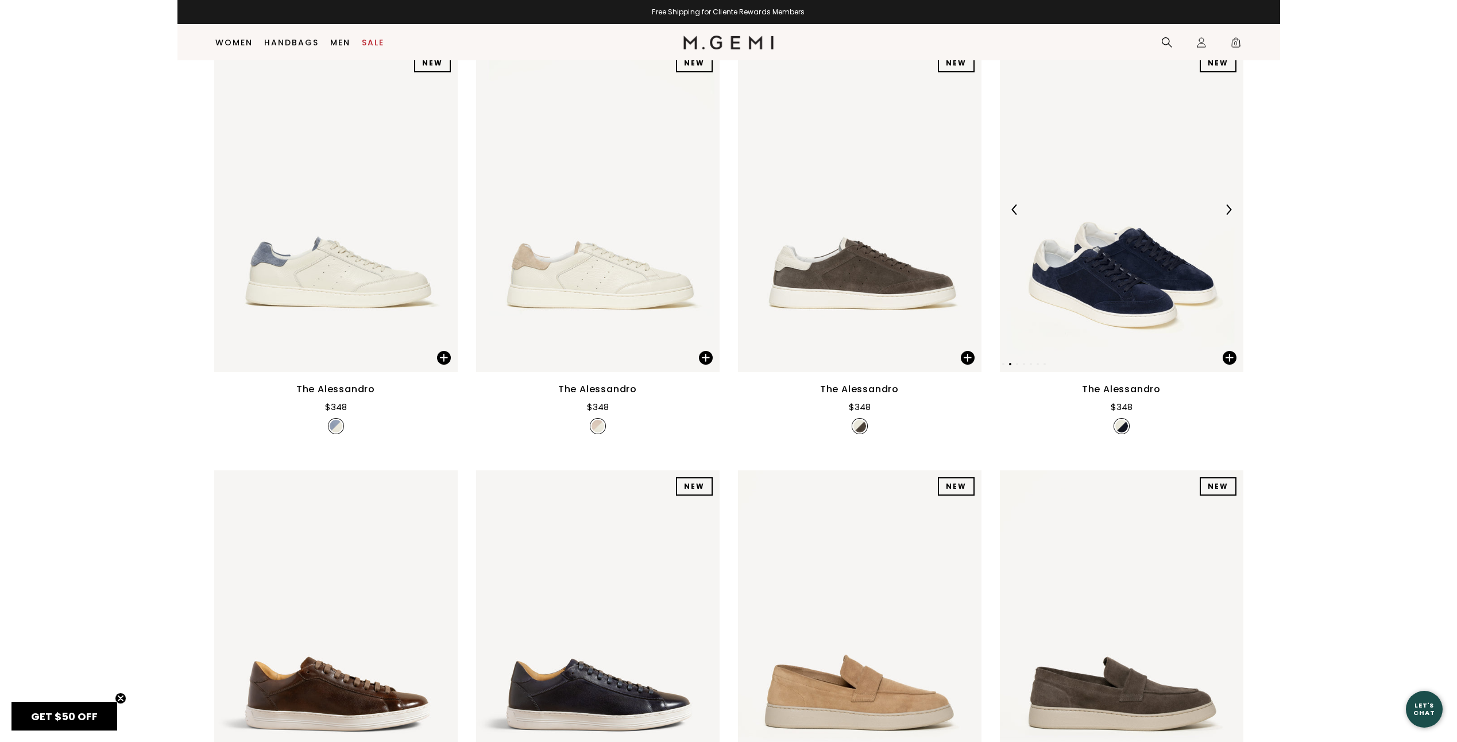 Image resolution: width=1457 pixels, height=742 pixels. What do you see at coordinates (1015, 210) in the screenshot?
I see `img: Previous Arrow` at bounding box center [1015, 210].